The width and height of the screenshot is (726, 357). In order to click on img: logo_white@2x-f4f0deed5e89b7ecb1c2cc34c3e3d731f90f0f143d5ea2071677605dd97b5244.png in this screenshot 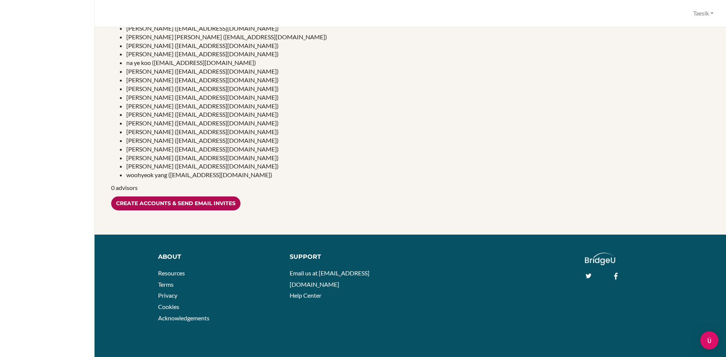, I will do `click(600, 259)`.